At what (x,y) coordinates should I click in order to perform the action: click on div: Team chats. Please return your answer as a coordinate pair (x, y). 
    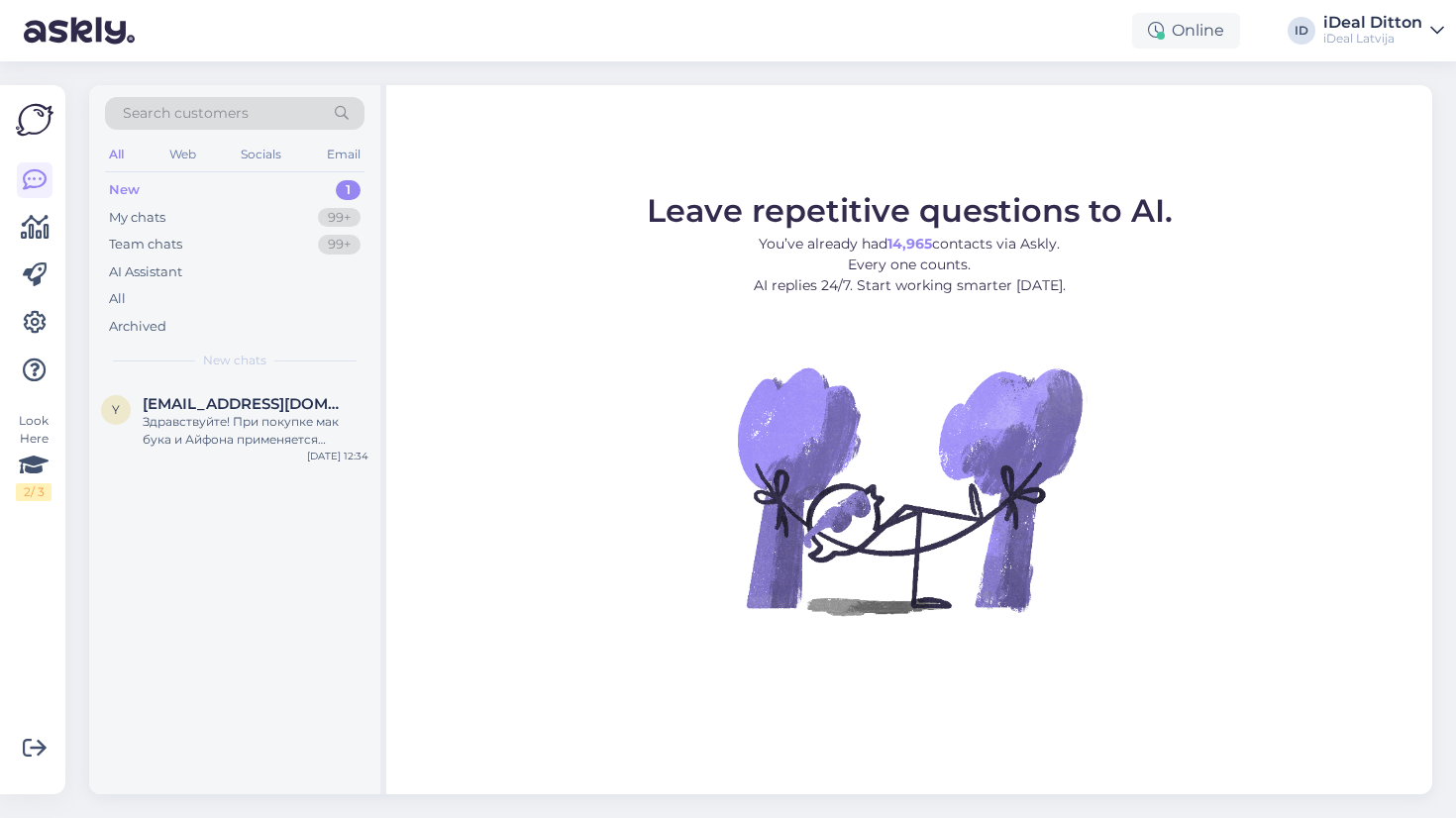
    Looking at the image, I should click on (146, 244).